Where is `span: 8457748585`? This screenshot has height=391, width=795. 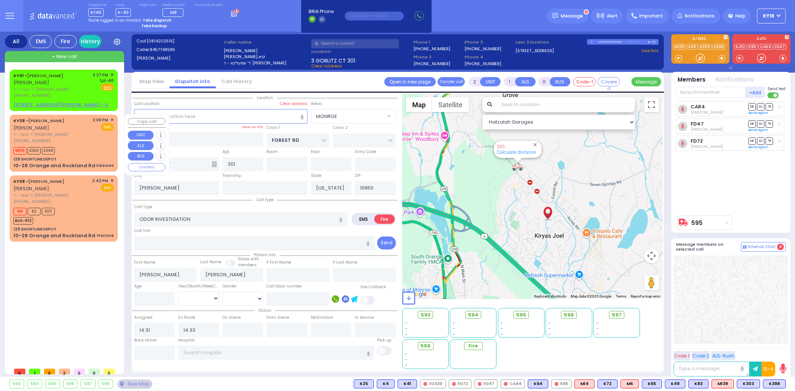
span: 8457748585 is located at coordinates (163, 50).